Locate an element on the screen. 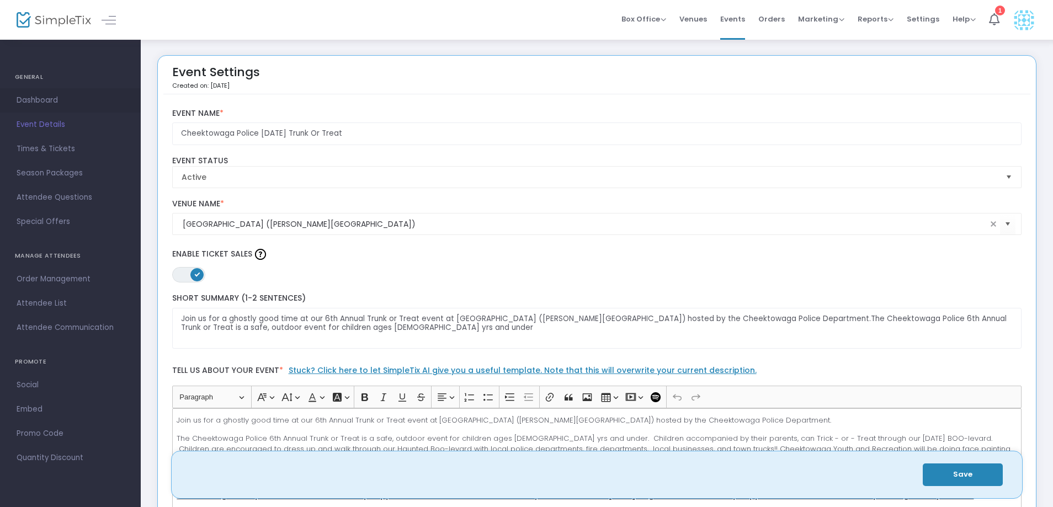  span: Orders is located at coordinates (772, 19).